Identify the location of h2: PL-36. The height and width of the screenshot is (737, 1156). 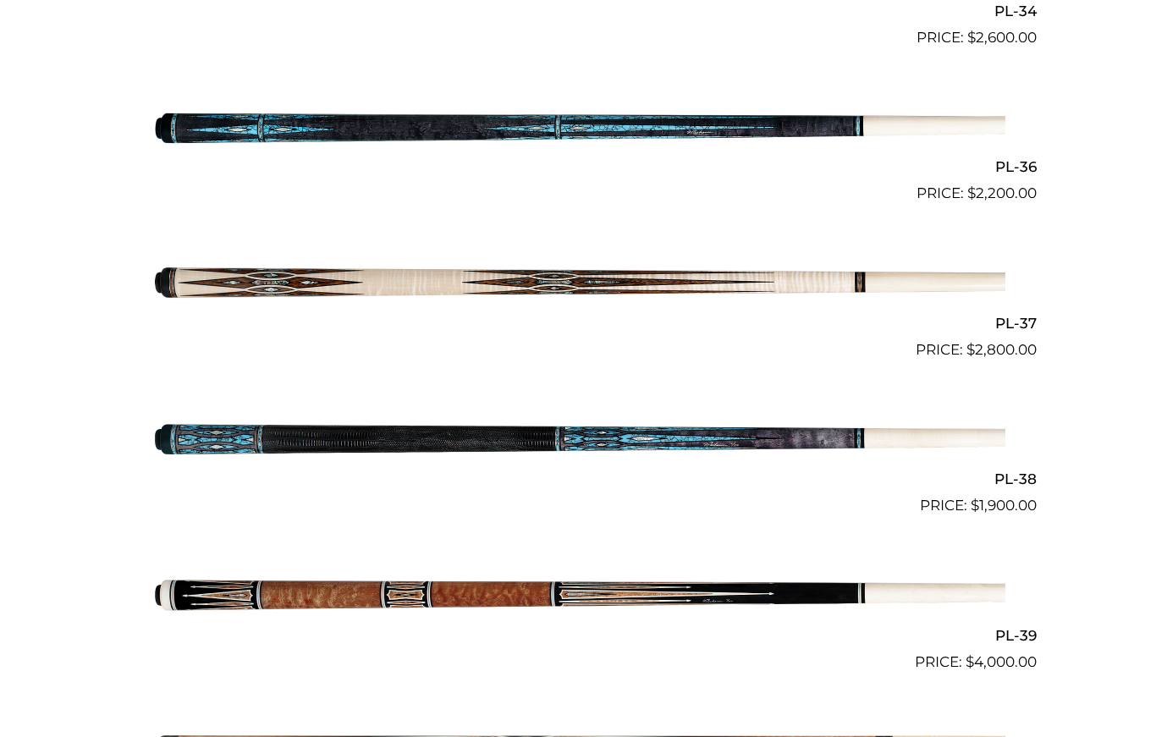
(578, 168).